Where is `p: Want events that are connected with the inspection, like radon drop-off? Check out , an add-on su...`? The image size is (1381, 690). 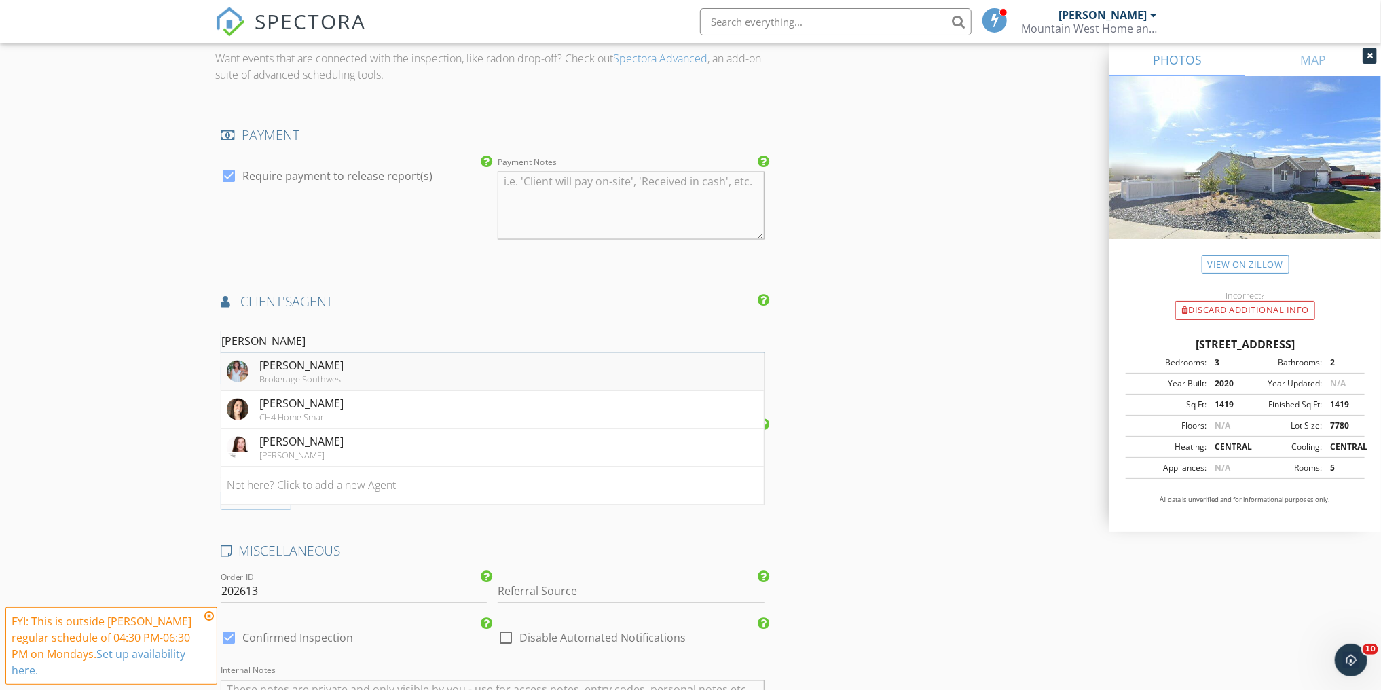 p: Want events that are connected with the inspection, like radon drop-off? Check out , an add-on su... is located at coordinates (492, 67).